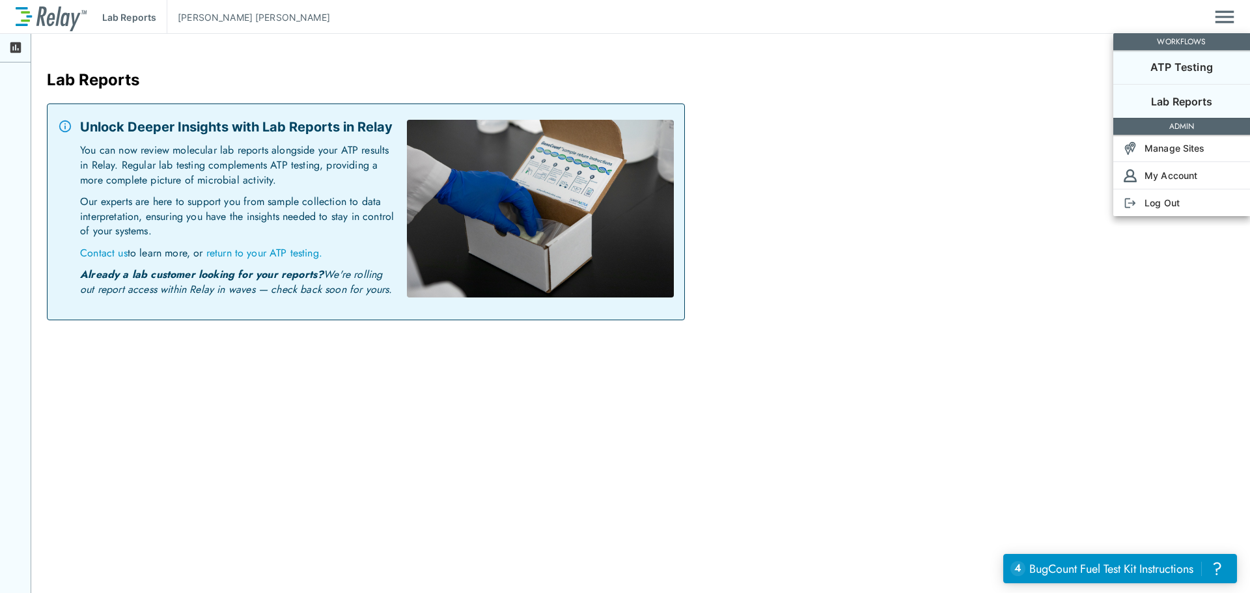  I want to click on p: ATP Testing, so click(1182, 67).